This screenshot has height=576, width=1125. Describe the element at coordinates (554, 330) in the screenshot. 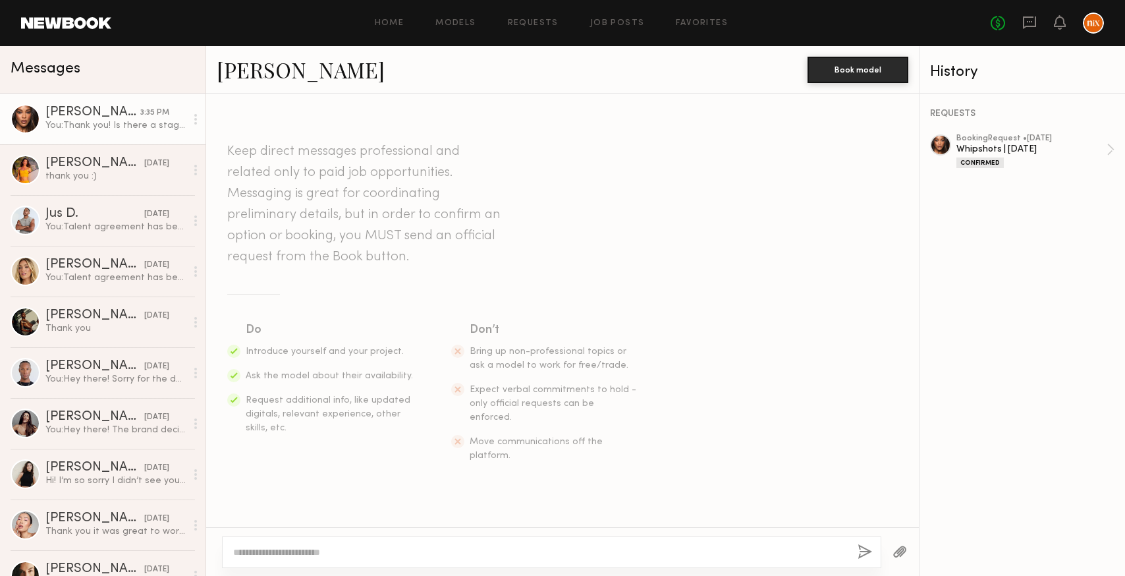

I see `div: Don’t` at that location.